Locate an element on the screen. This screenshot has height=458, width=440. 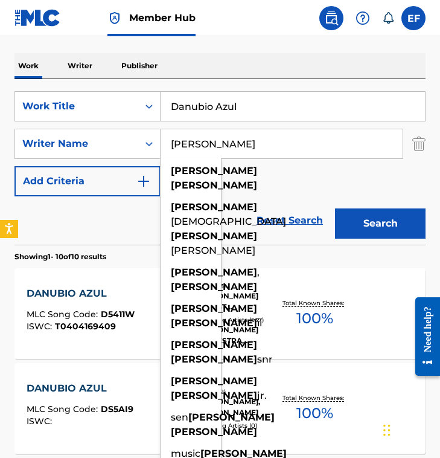
div: User Menu is located at coordinates (414, 18).